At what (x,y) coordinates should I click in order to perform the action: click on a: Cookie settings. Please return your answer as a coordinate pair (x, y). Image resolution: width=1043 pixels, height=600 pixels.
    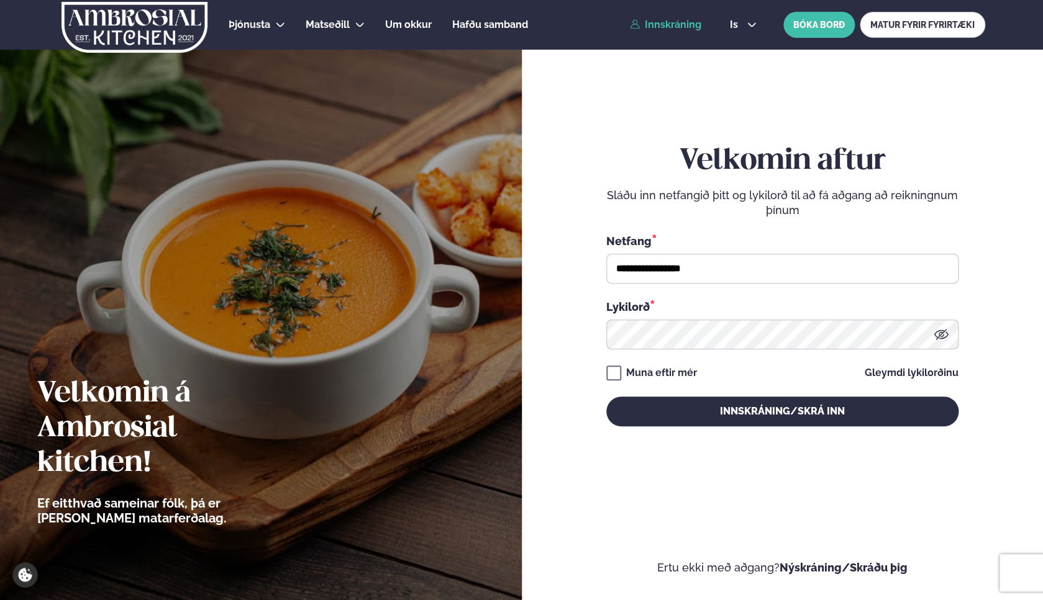
    Looking at the image, I should click on (25, 575).